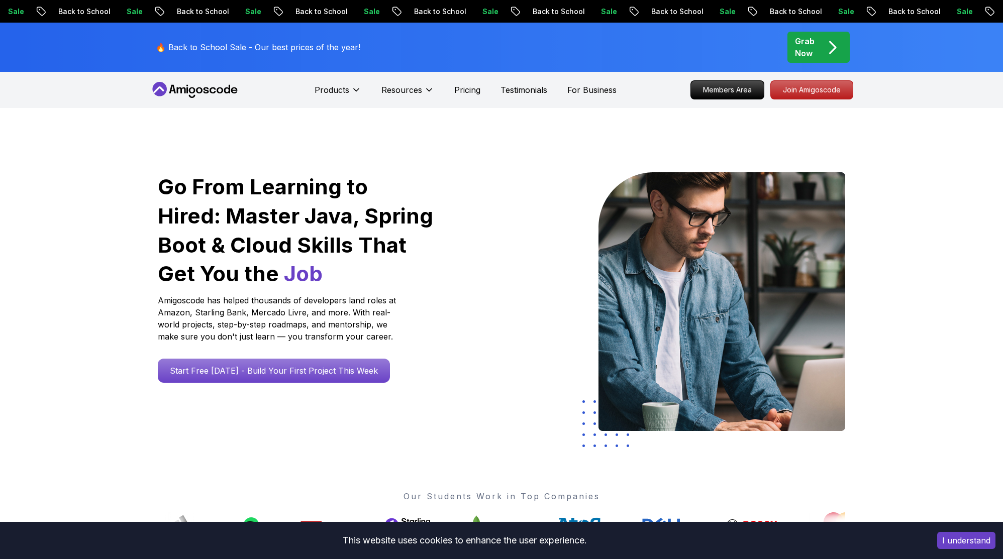  What do you see at coordinates (524, 90) in the screenshot?
I see `a: Testimonials` at bounding box center [524, 90].